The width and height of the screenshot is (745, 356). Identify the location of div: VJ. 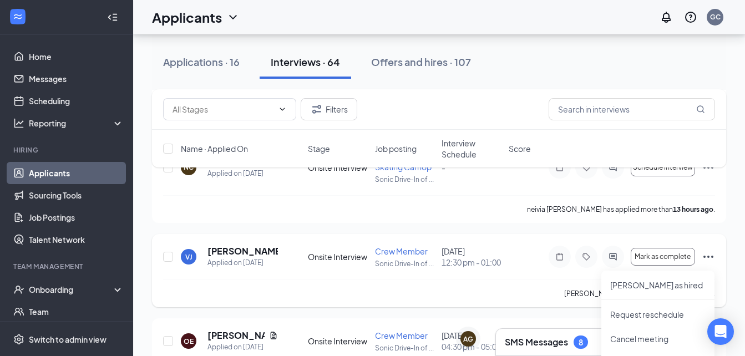
(189, 257).